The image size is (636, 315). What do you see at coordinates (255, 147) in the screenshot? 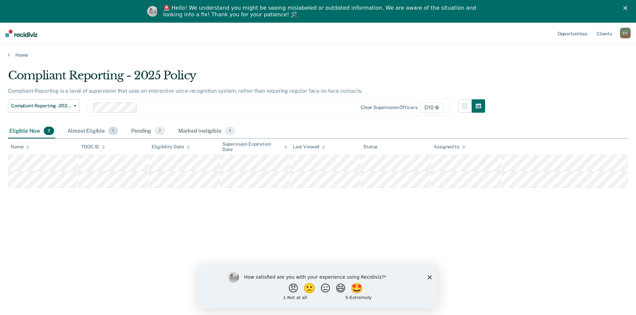
I see `div: Supervision Expiration Date` at bounding box center [255, 147].